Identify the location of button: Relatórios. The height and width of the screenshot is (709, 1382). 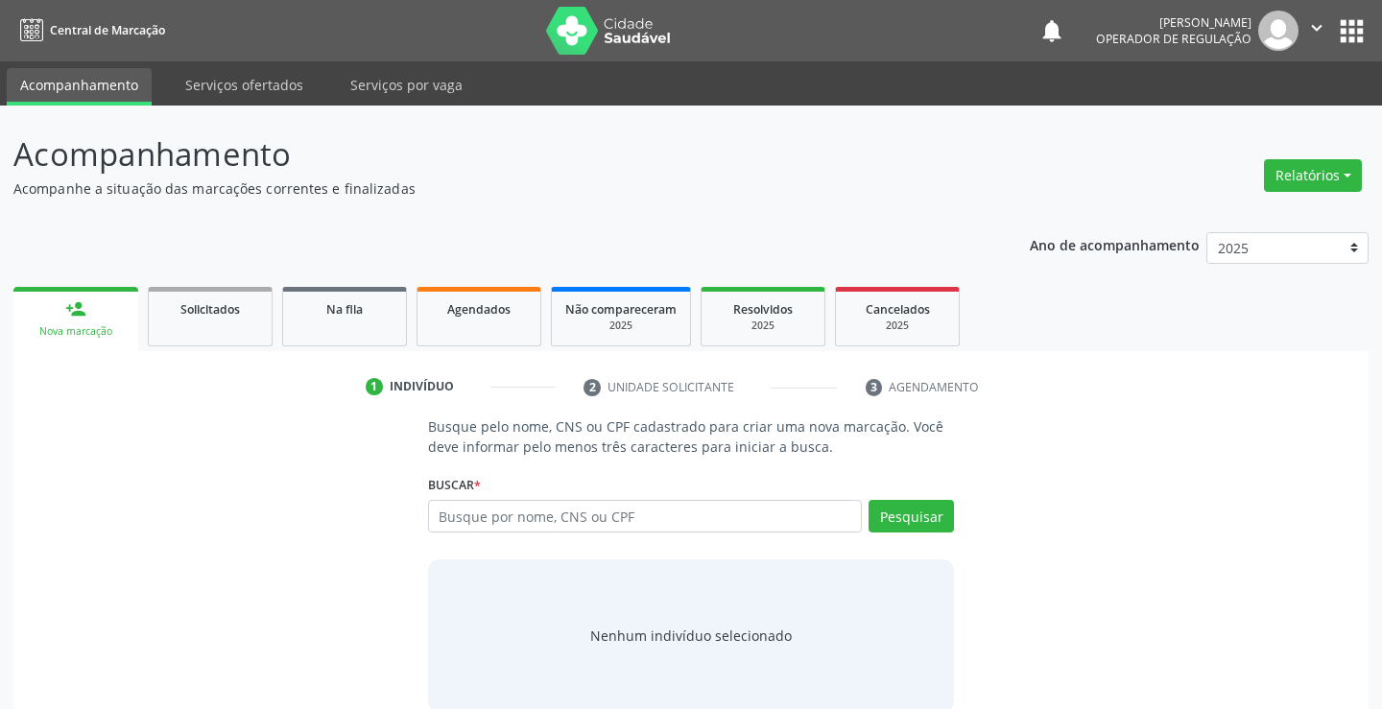
(1313, 176).